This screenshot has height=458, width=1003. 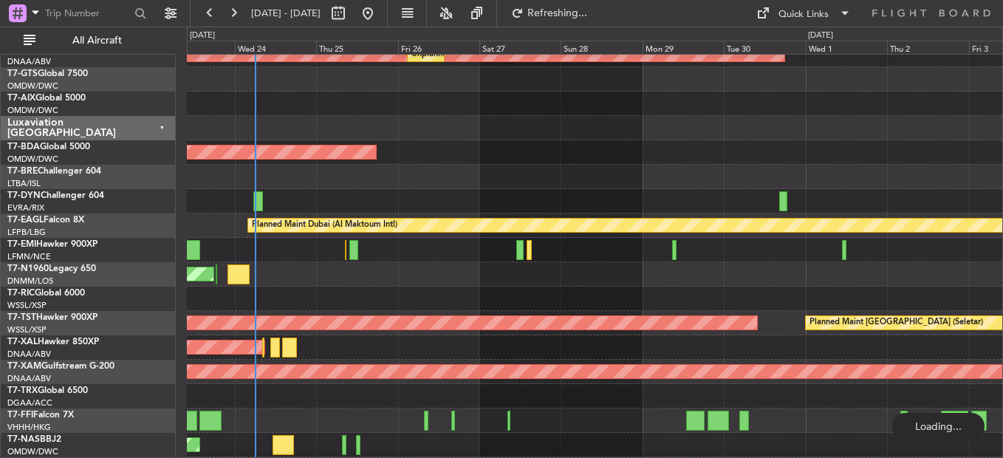 What do you see at coordinates (97, 41) in the screenshot?
I see `span: All Aircraft` at bounding box center [97, 41].